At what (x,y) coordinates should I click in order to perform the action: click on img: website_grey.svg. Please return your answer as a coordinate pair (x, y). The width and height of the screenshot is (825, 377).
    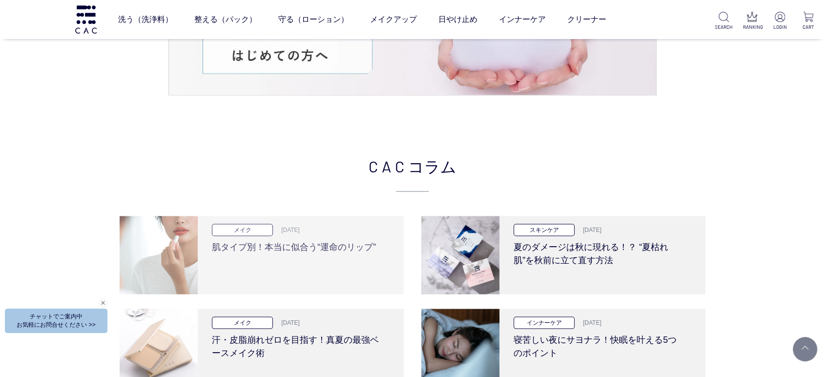
    Looking at the image, I should click on (20, 30).